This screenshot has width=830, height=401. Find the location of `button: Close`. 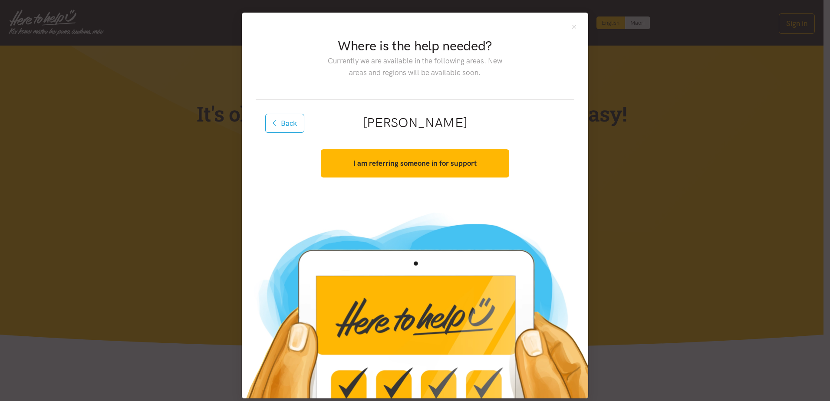

button: Close is located at coordinates (574, 26).